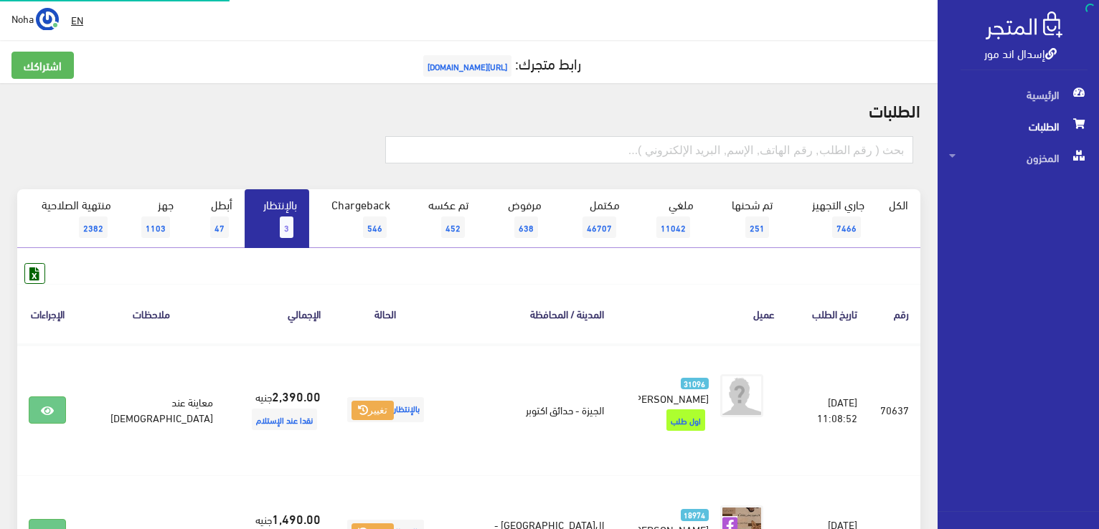  What do you see at coordinates (673, 227) in the screenshot?
I see `span: 11042` at bounding box center [673, 227].